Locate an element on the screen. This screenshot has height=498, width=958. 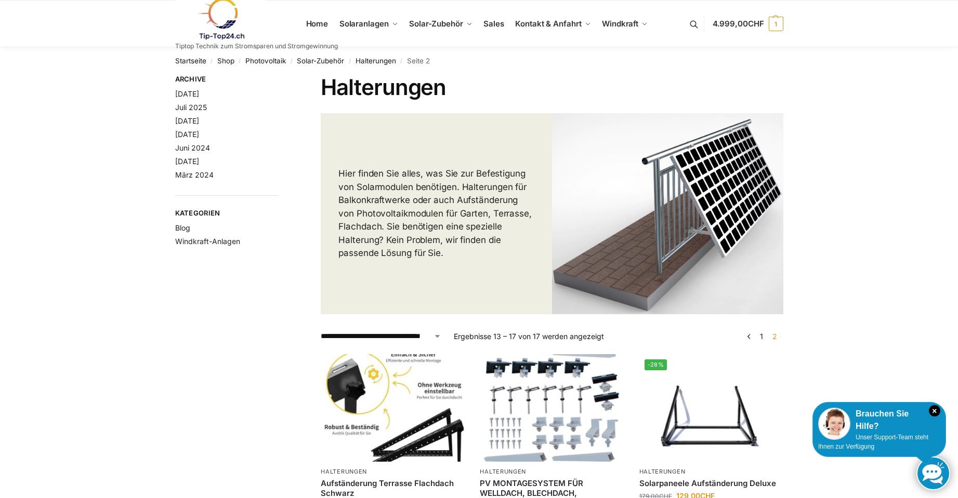
p: Hier finden Sie alles, was Sie zur Befestigung von Solarmodulen benötigen. Halterungen für Balkon... is located at coordinates (436, 214).